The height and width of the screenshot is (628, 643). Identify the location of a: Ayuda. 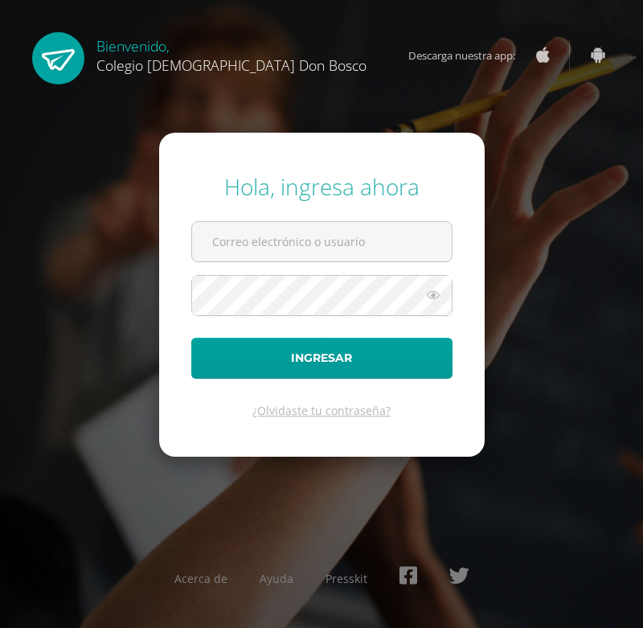
(276, 578).